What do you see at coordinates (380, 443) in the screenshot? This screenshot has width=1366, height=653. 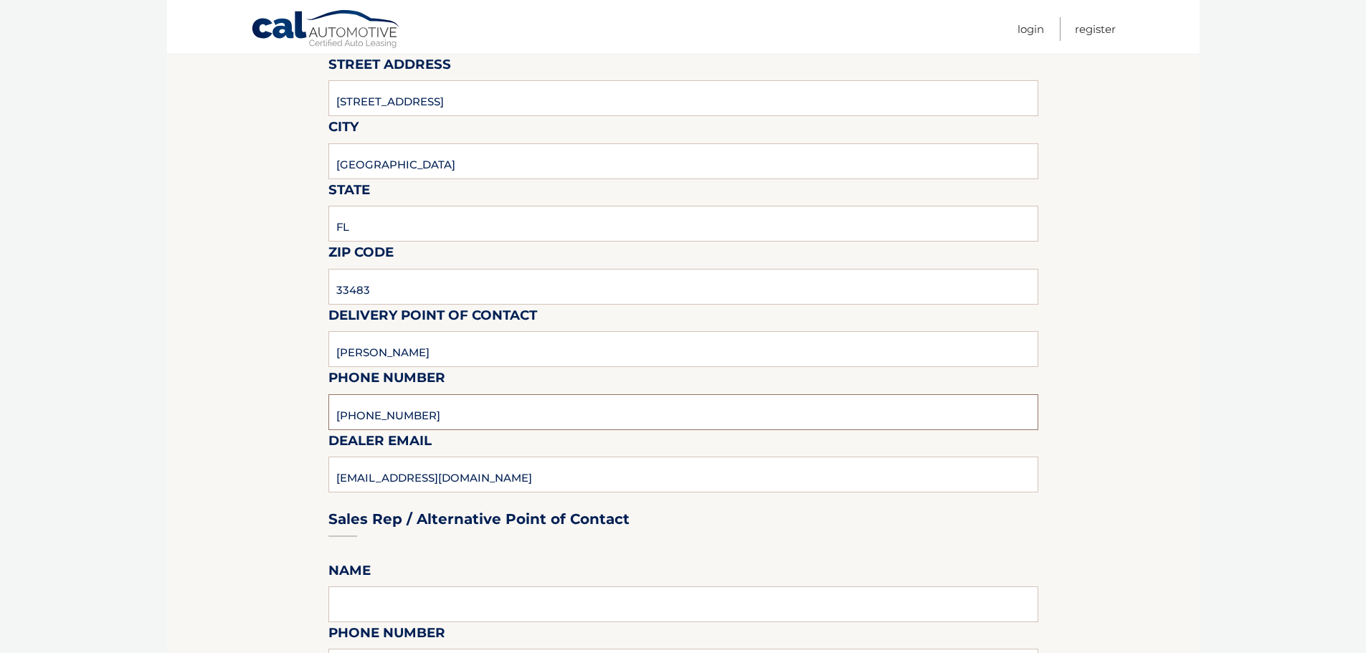 I see `label: Dealer Email` at bounding box center [380, 443].